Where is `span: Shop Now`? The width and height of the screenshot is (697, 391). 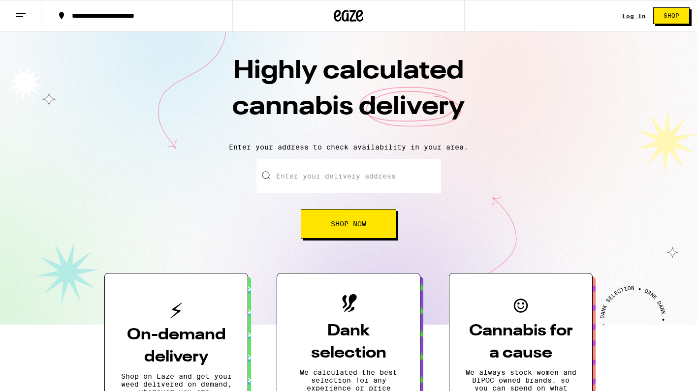 span: Shop Now is located at coordinates (349, 224).